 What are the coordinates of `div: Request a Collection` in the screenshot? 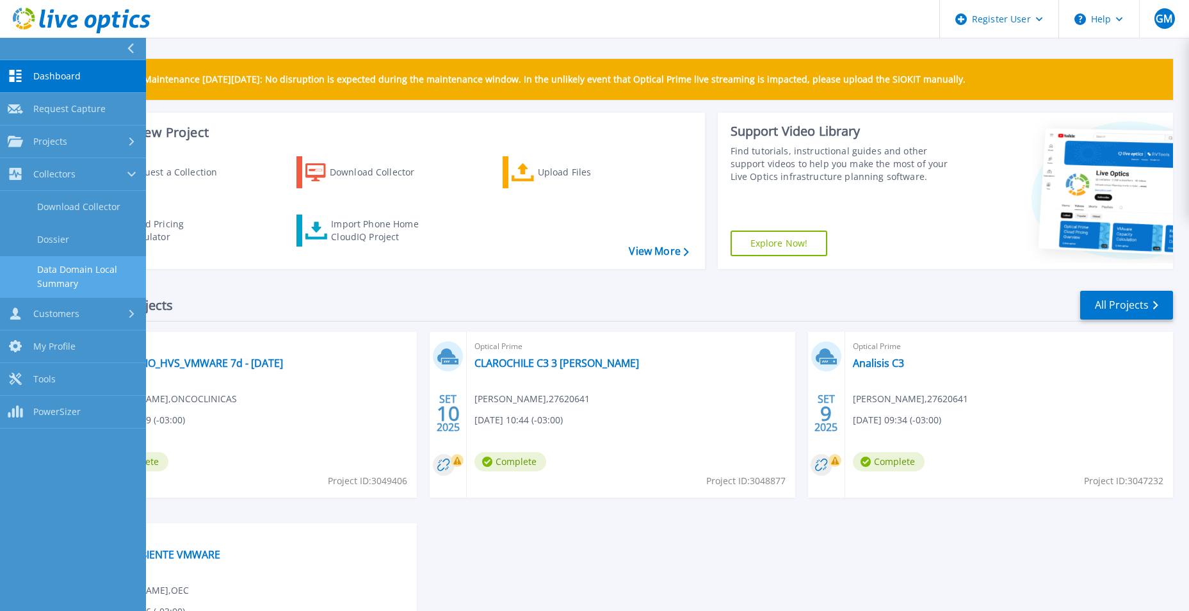 It's located at (179, 172).